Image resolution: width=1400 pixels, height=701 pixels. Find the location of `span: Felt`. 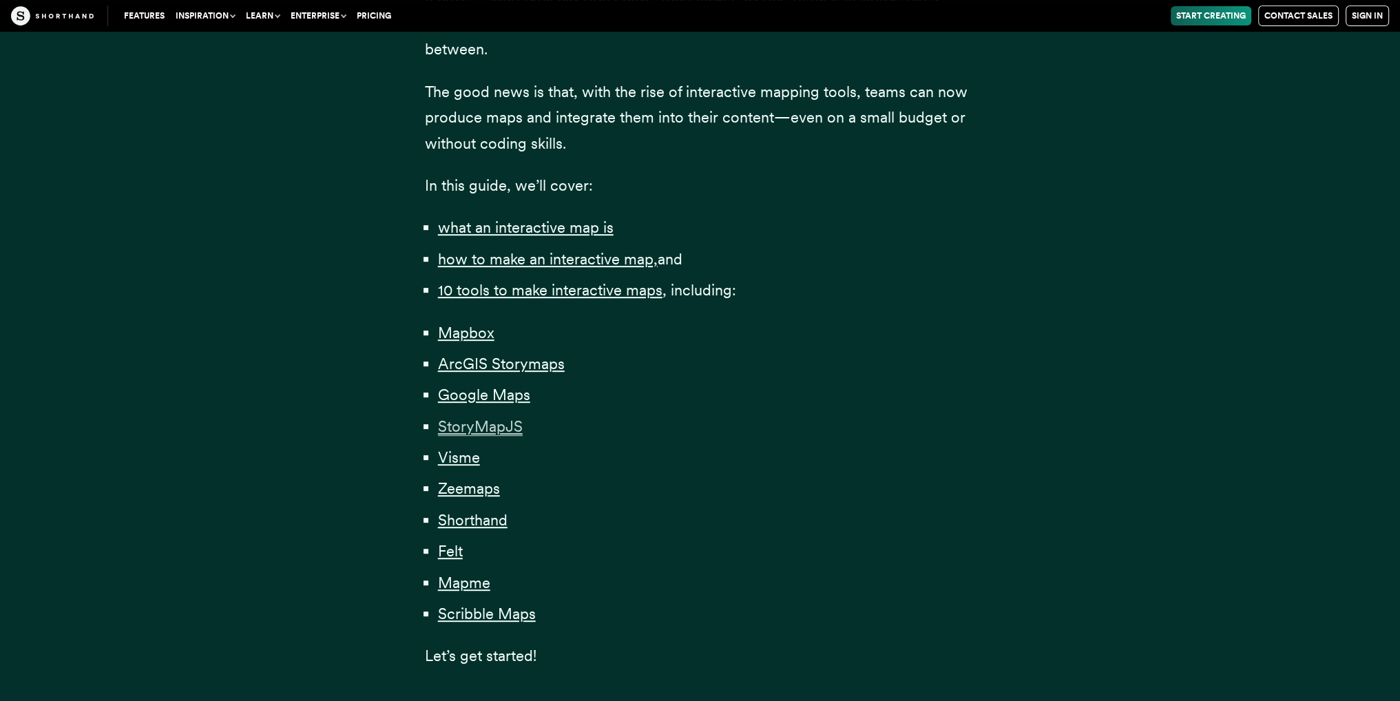

span: Felt is located at coordinates (450, 551).